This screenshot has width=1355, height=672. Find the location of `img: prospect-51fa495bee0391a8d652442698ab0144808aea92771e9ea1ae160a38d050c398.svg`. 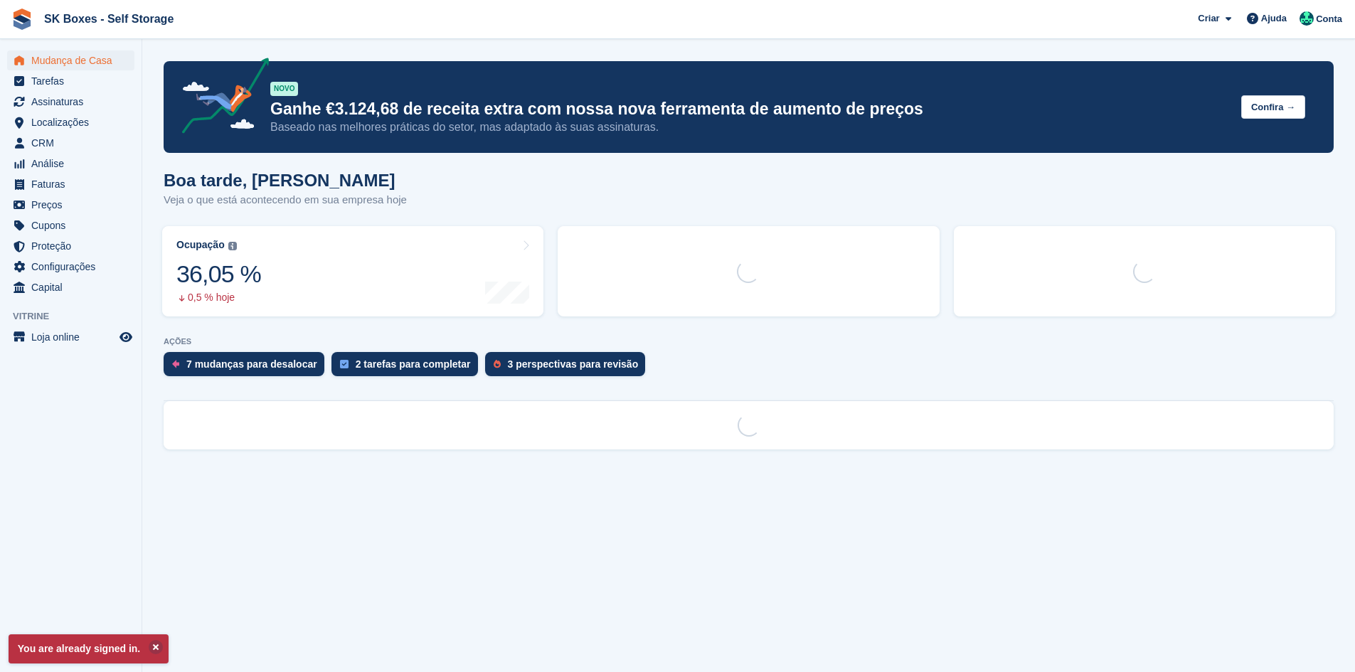

img: prospect-51fa495bee0391a8d652442698ab0144808aea92771e9ea1ae160a38d050c398.svg is located at coordinates (497, 364).